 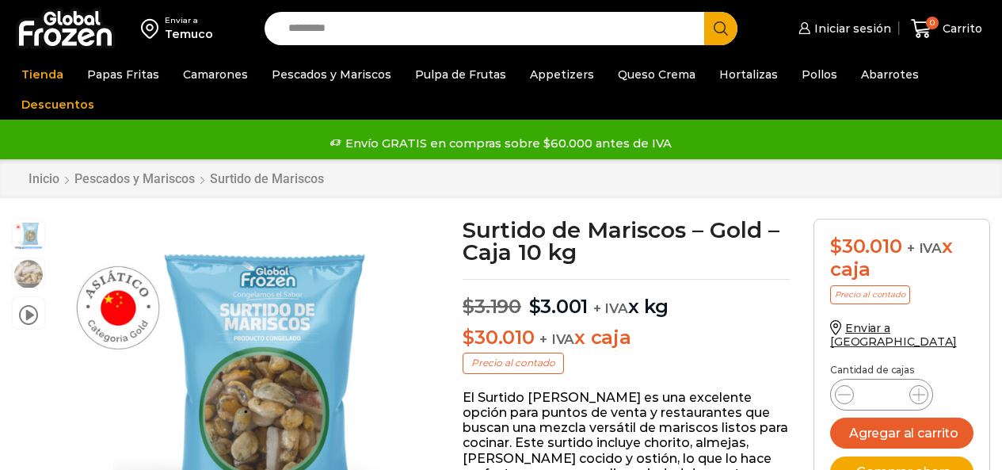 What do you see at coordinates (749, 74) in the screenshot?
I see `a: Hortalizas` at bounding box center [749, 74].